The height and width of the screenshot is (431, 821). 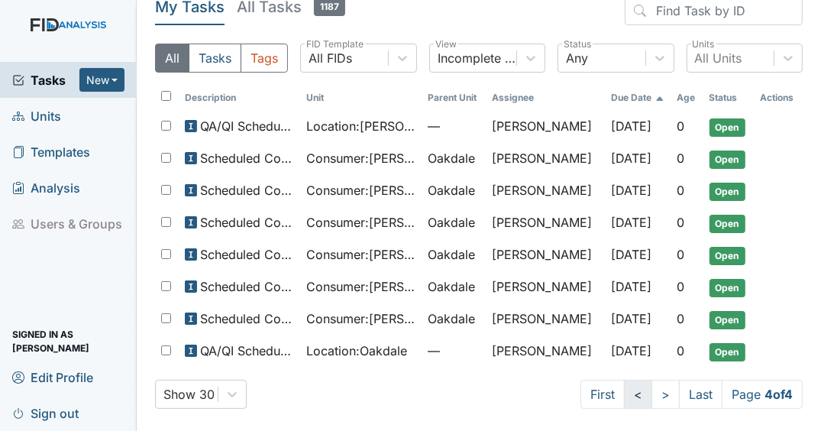 I want to click on button: Tasks, so click(x=215, y=58).